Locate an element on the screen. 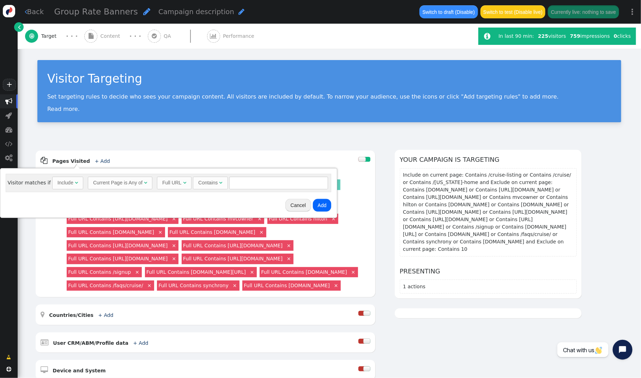  a: Back is located at coordinates (34, 12).